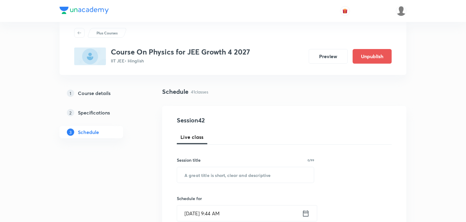 The image size is (466, 222). Describe the element at coordinates (90, 56) in the screenshot. I see `img: 915D2ED1-A21C-4D96-97E7-DFE0C40AB937_plus.png` at that location.